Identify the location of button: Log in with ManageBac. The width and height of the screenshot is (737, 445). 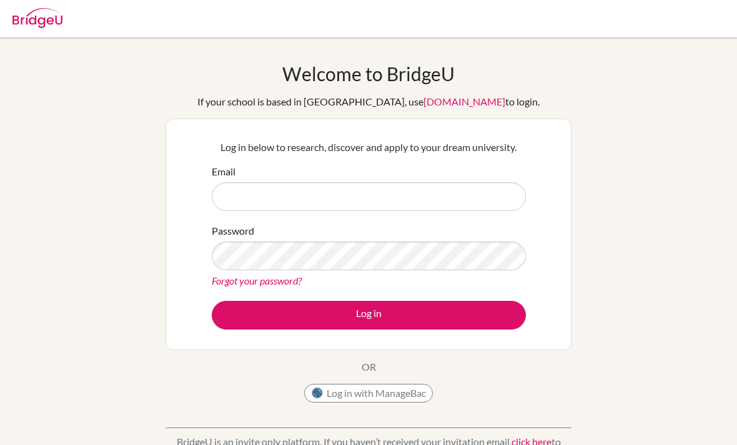
(368, 393).